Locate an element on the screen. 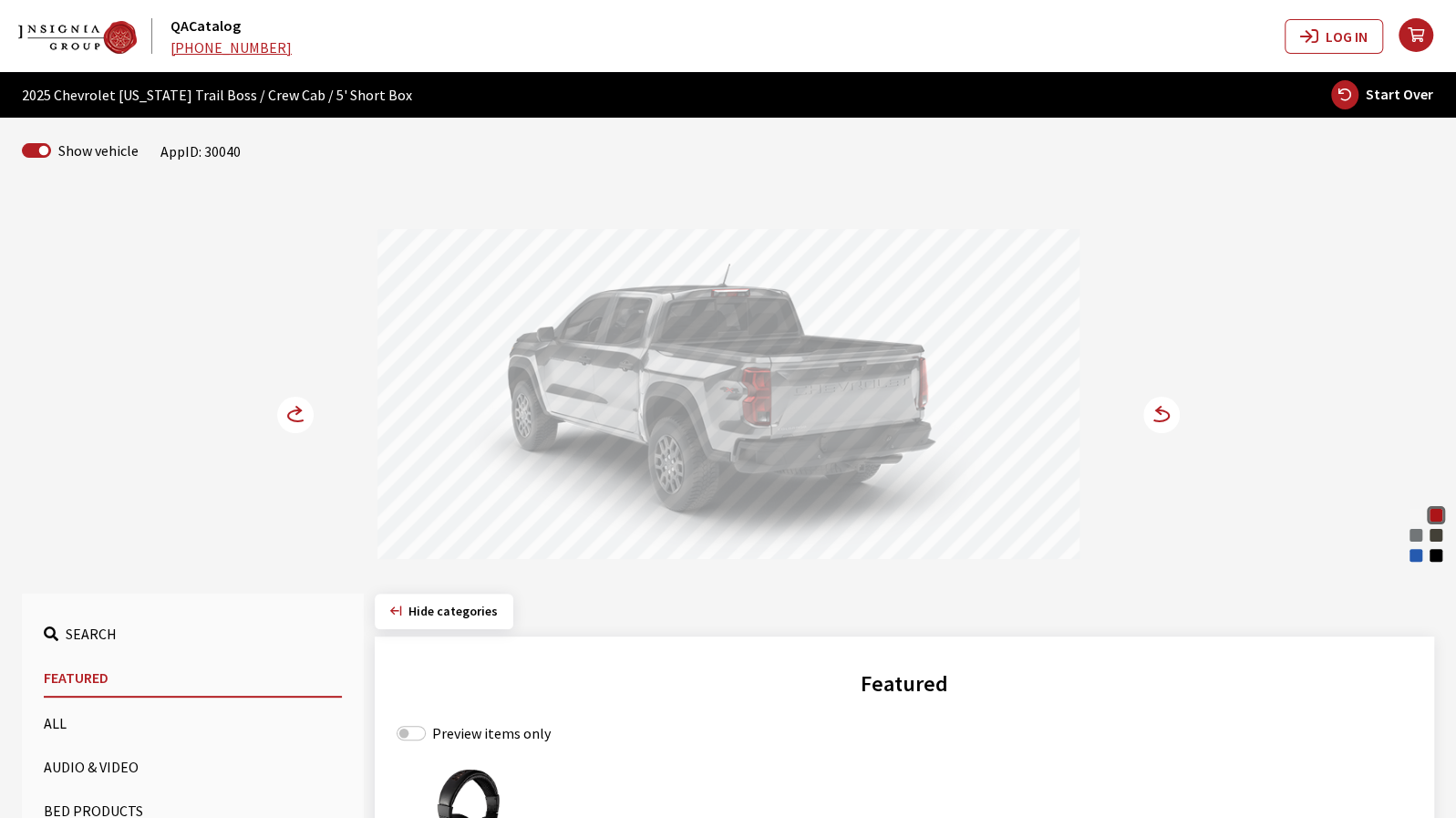  a: QACatalog logo is located at coordinates (92, 36).